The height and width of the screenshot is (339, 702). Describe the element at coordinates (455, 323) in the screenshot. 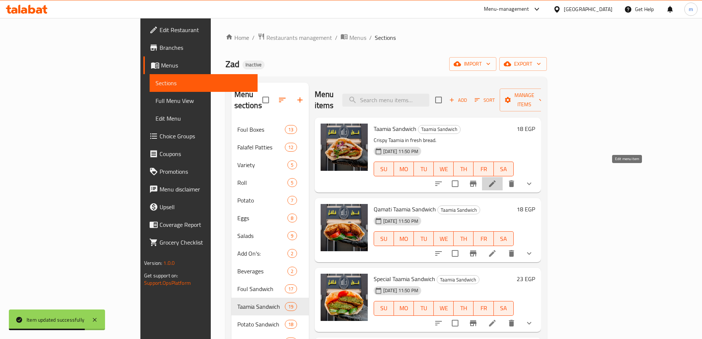

I see `span: Select to update` at that location.